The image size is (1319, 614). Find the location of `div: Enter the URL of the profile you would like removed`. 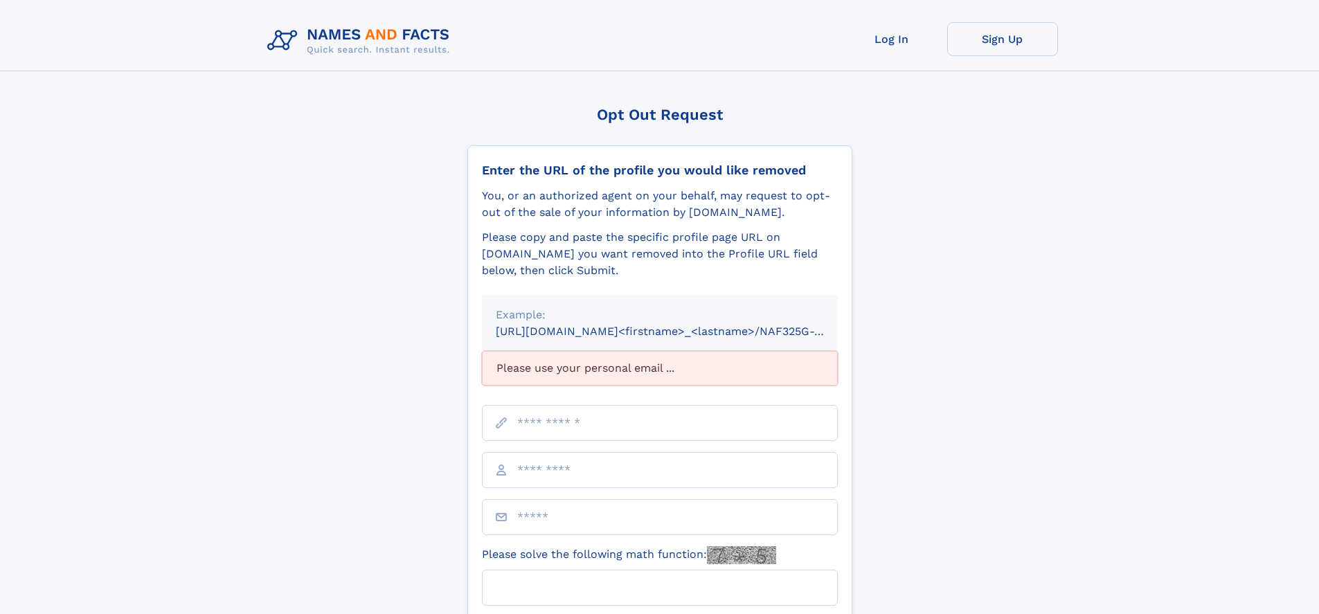

div: Enter the URL of the profile you would like removed is located at coordinates (660, 170).